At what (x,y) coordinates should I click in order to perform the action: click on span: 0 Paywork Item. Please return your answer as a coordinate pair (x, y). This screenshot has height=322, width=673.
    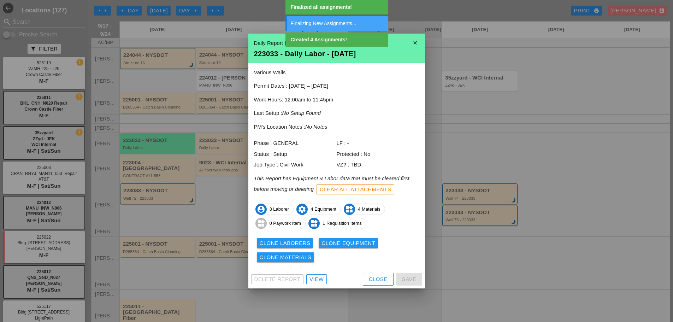
    Looking at the image, I should click on (280, 223).